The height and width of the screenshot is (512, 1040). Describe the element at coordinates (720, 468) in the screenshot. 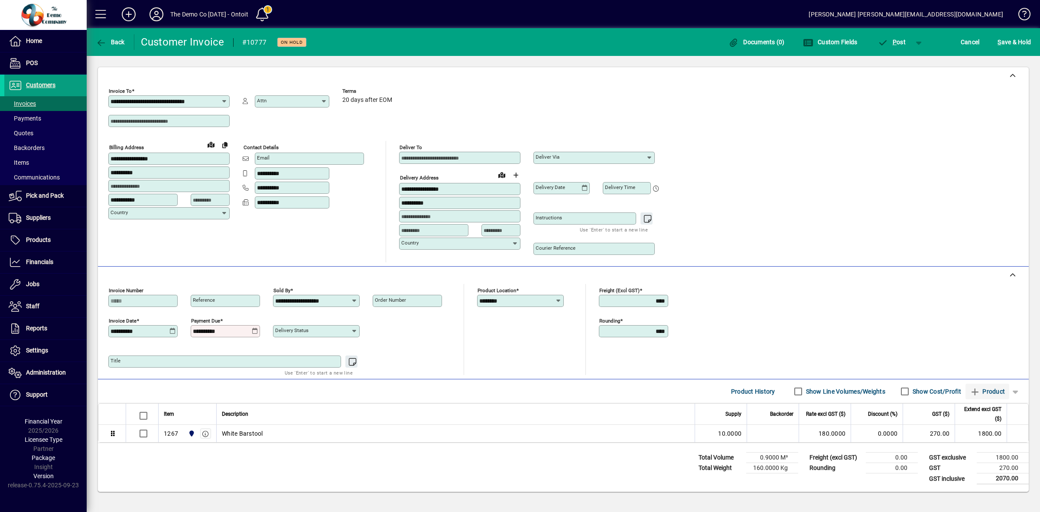

I see `td: Total Weight` at that location.